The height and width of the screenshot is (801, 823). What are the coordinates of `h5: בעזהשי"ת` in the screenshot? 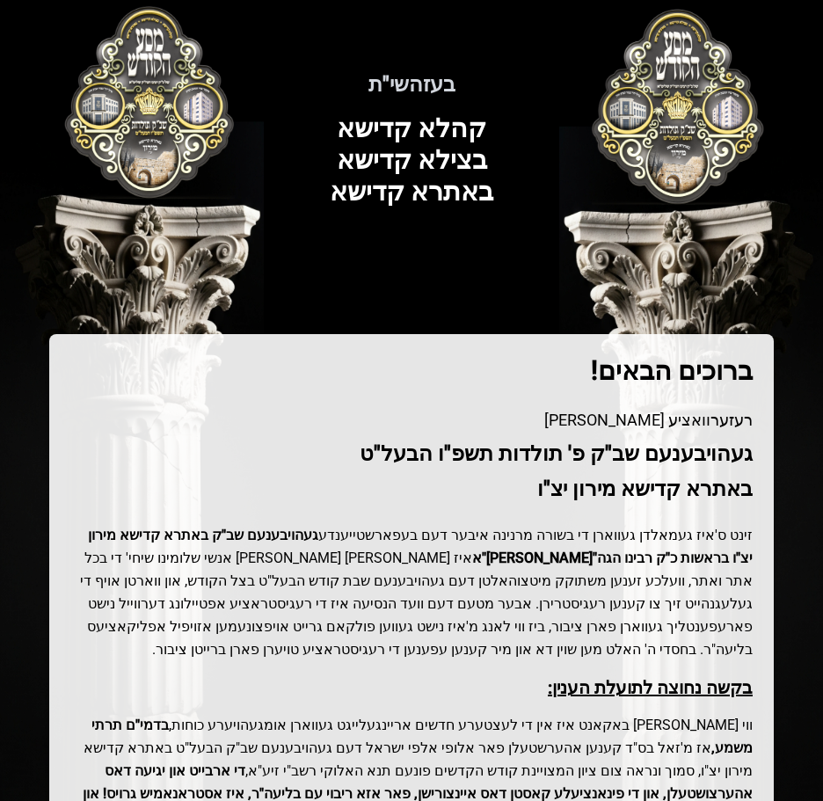 It's located at (412, 84).